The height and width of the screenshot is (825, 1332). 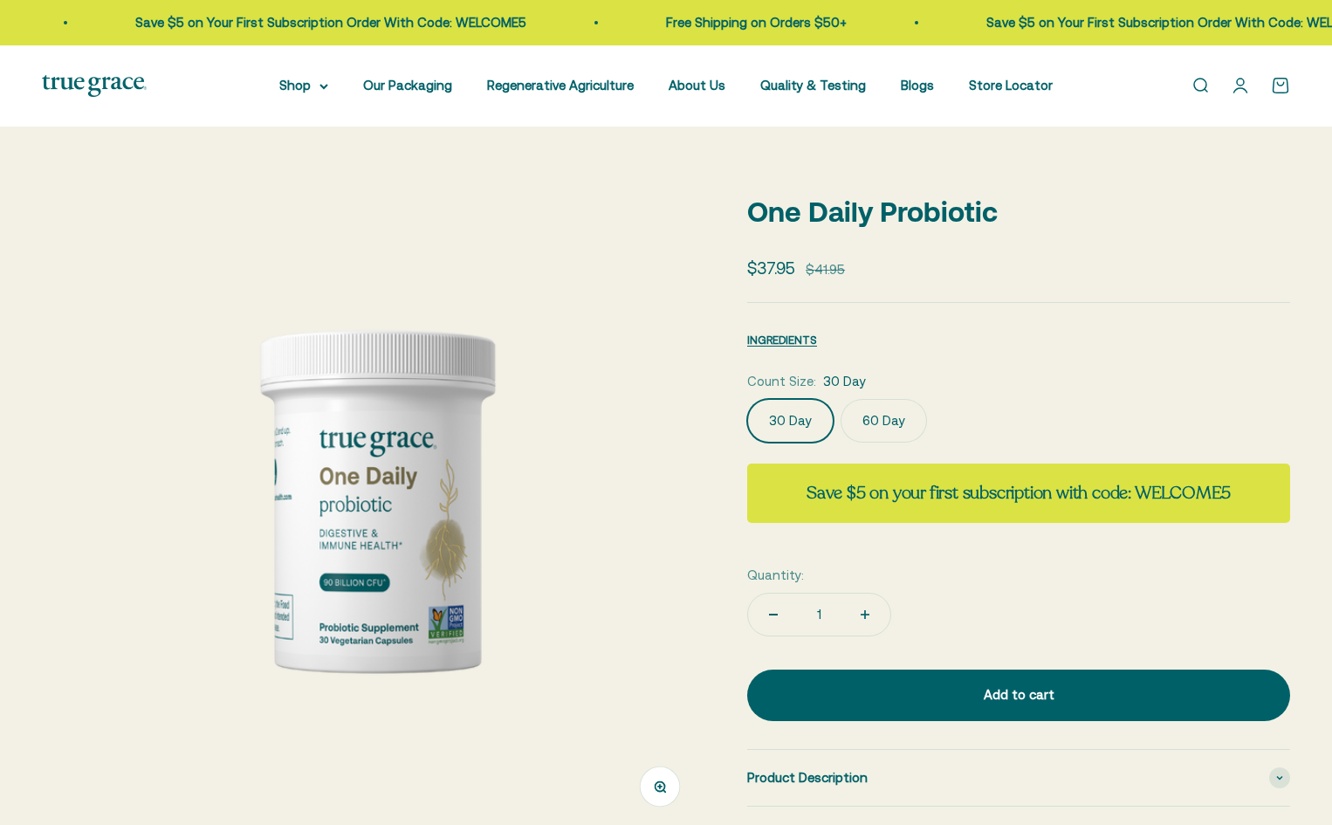 I want to click on p: One Daily Probiotic, so click(x=1018, y=211).